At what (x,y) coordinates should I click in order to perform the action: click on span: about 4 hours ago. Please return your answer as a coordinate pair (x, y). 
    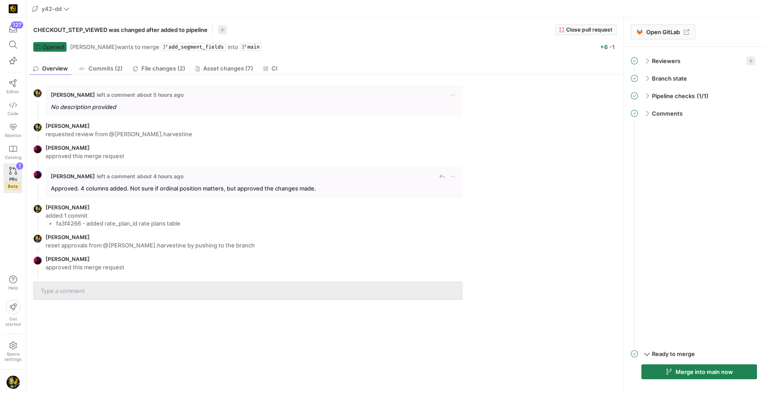
    Looking at the image, I should click on (160, 176).